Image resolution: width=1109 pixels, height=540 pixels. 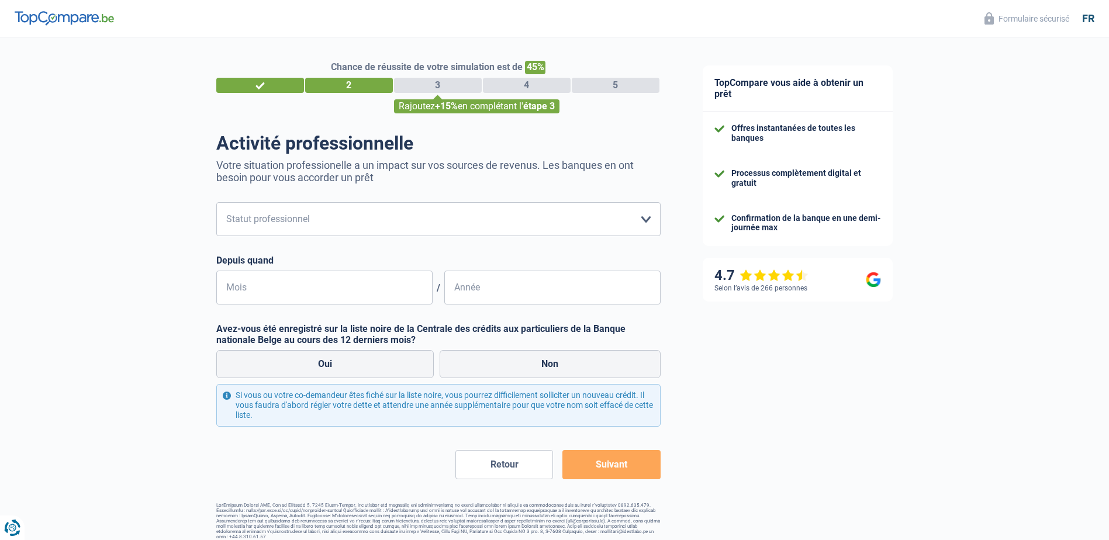 What do you see at coordinates (504, 465) in the screenshot?
I see `button: Retour` at bounding box center [504, 465].